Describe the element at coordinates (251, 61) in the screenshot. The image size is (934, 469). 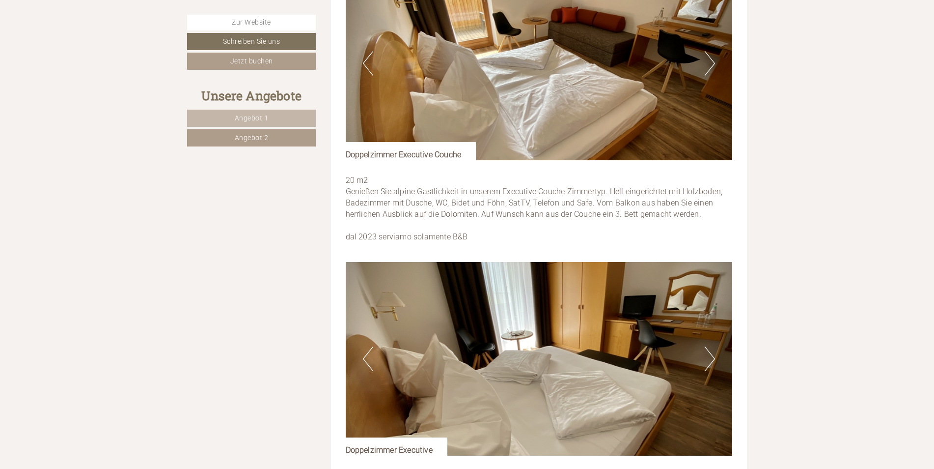
I see `a: Jetzt buchen` at that location.